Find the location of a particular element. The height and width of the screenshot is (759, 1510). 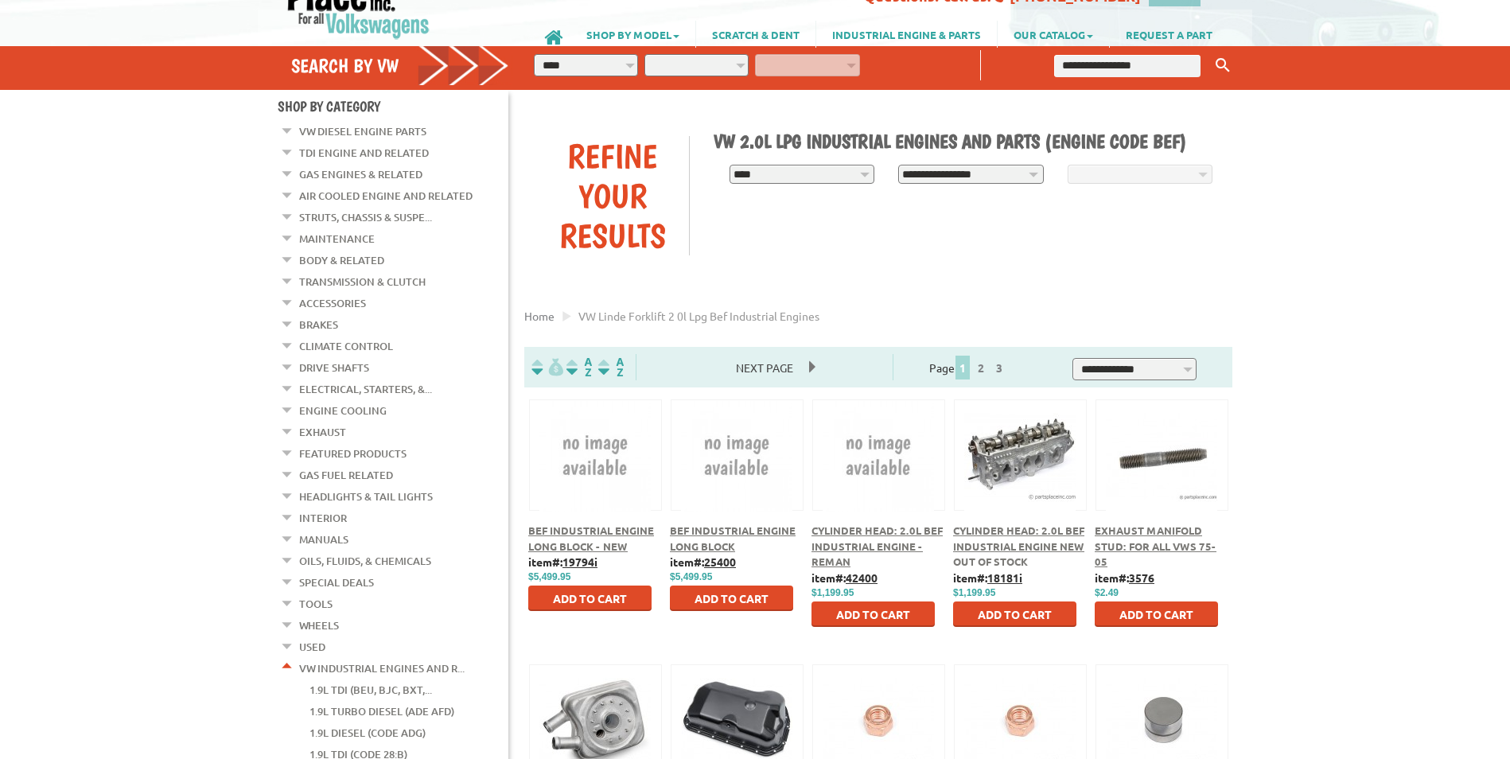

a: 3 is located at coordinates (999, 368).